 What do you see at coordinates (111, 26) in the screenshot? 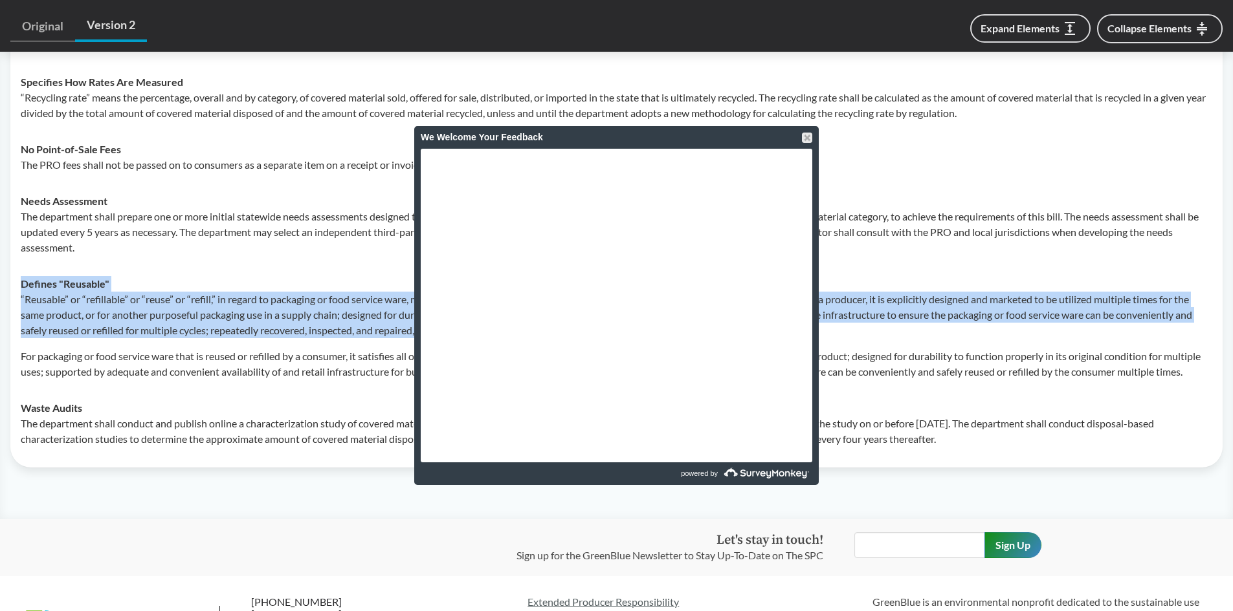
I see `a: Version 2` at bounding box center [111, 26].